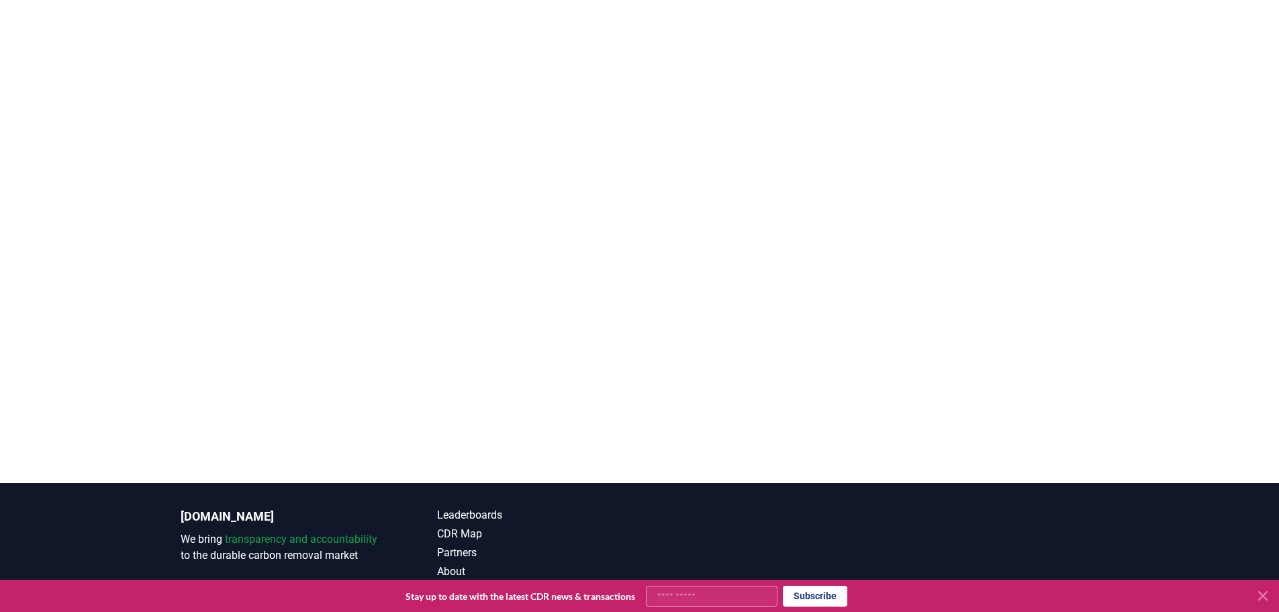  What do you see at coordinates (539, 534) in the screenshot?
I see `a: CDR Map` at bounding box center [539, 534].